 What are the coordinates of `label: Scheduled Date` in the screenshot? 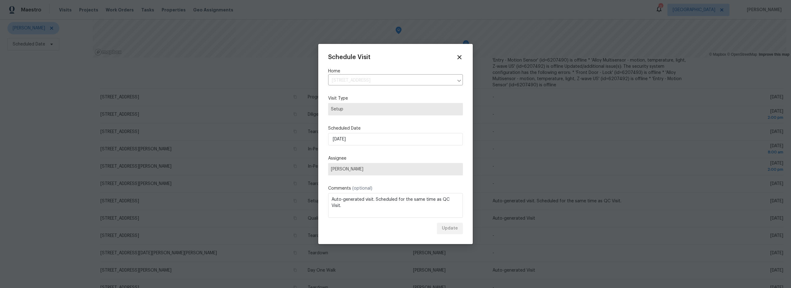 It's located at (396, 128).